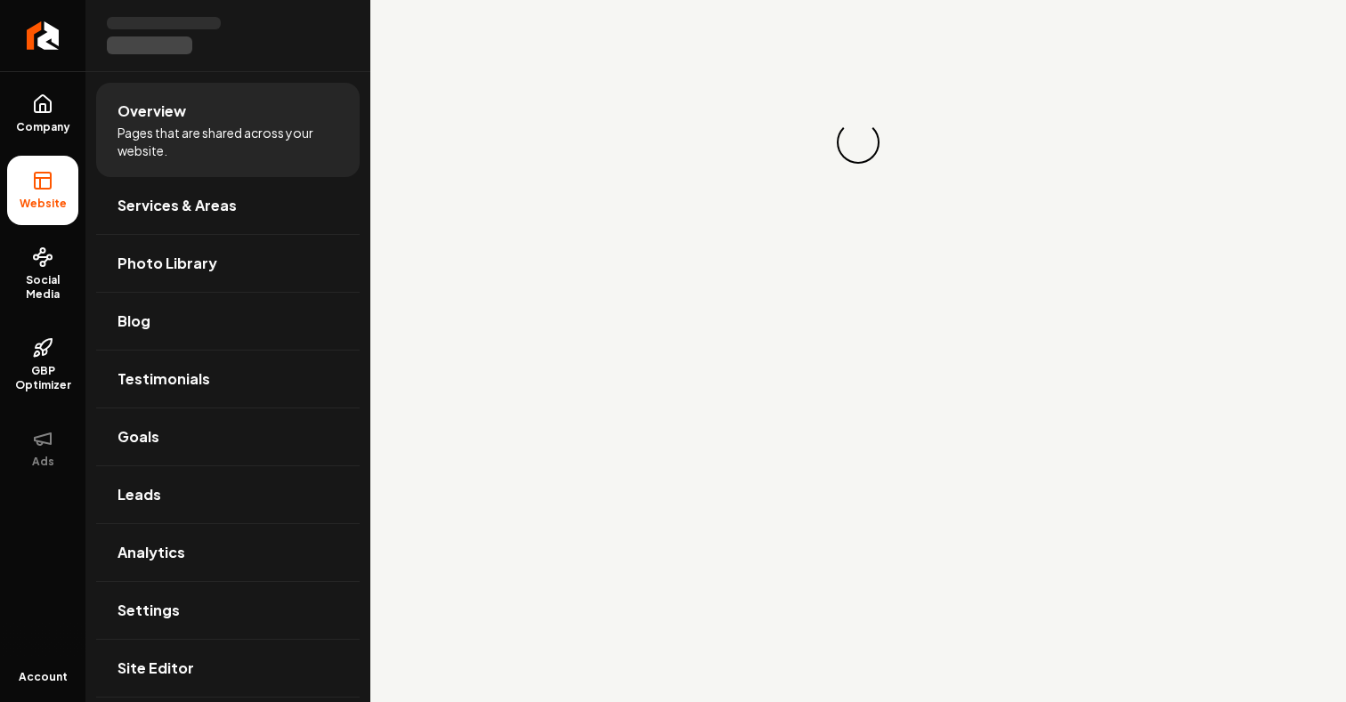  I want to click on a: Analytics, so click(228, 553).